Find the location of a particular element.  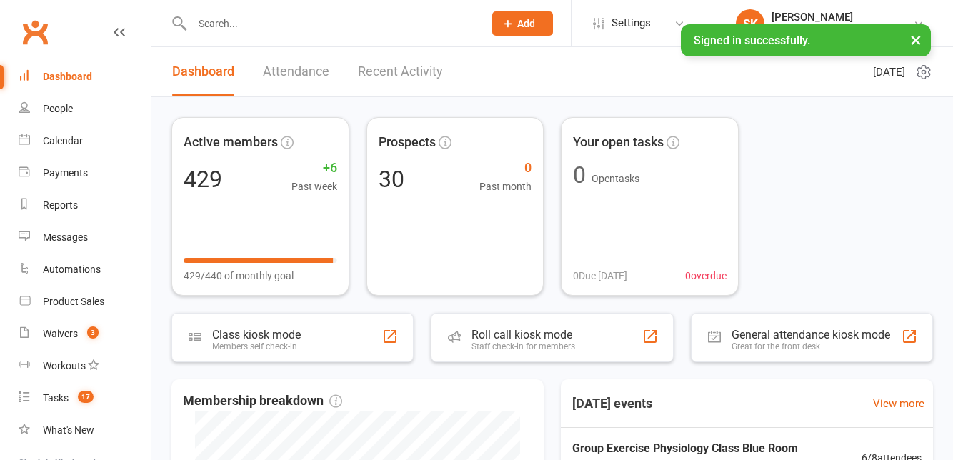

span: Your open tasks is located at coordinates (618, 142).